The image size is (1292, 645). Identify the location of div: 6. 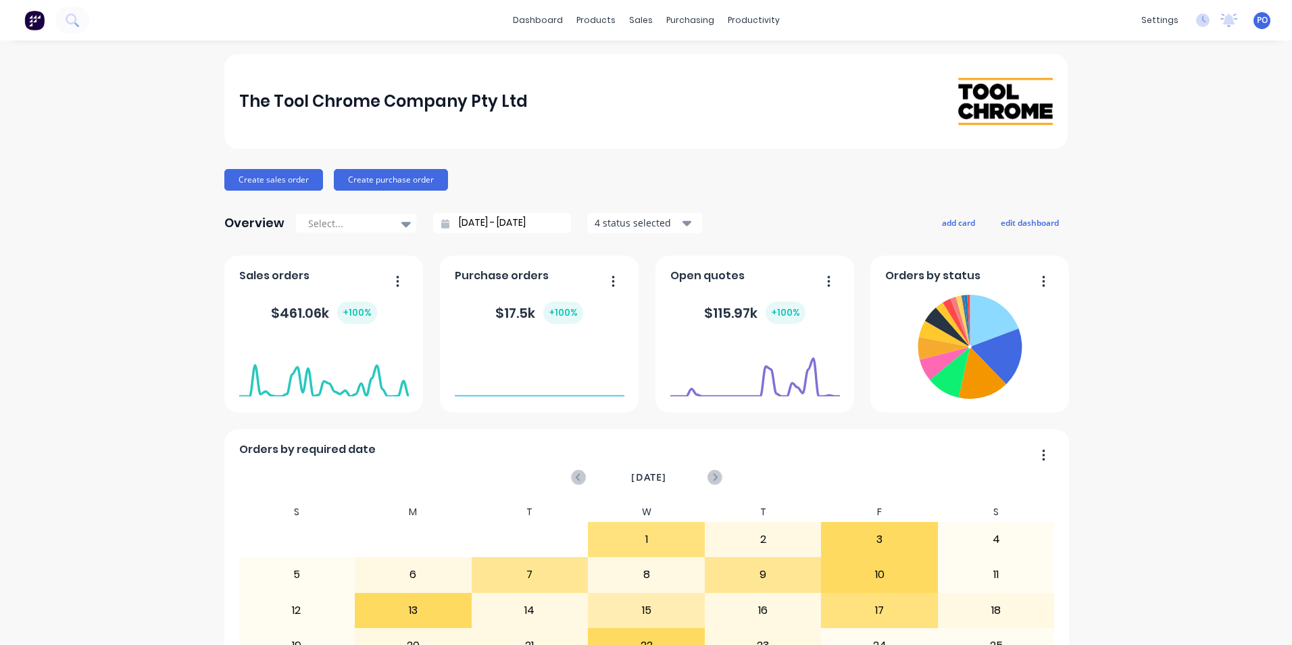
(413, 574).